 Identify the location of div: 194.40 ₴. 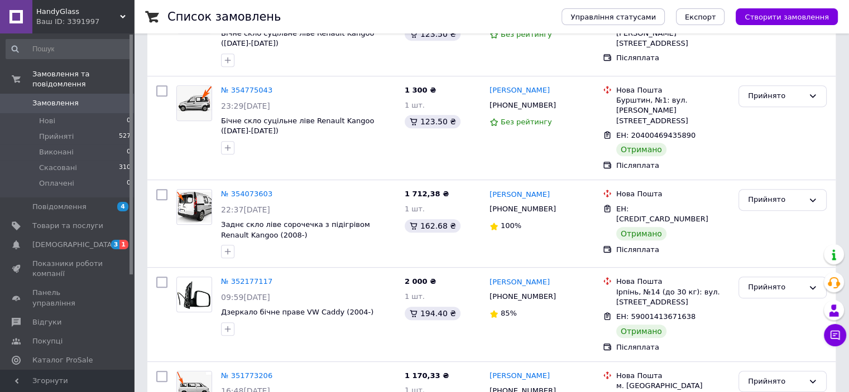
(433, 314).